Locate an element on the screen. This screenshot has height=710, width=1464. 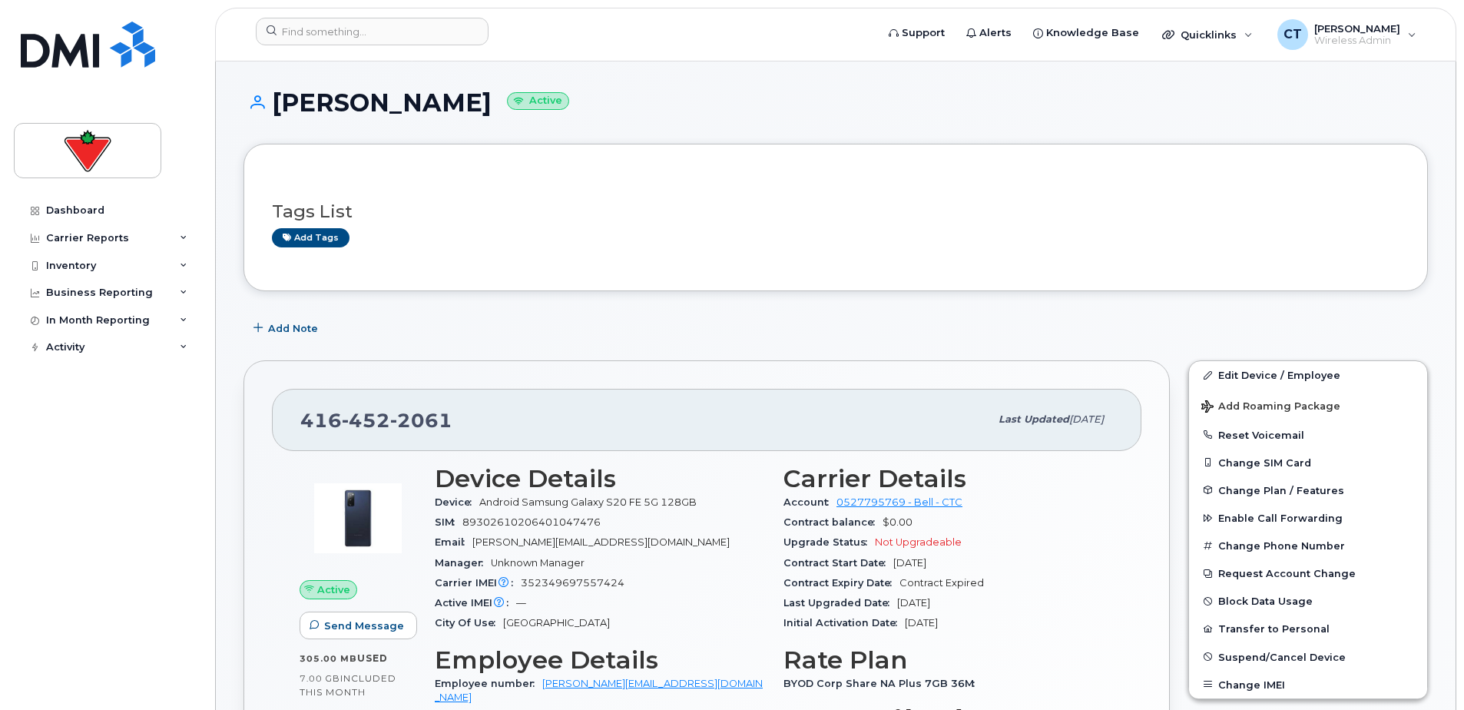
span: Contract Expired is located at coordinates (942, 582).